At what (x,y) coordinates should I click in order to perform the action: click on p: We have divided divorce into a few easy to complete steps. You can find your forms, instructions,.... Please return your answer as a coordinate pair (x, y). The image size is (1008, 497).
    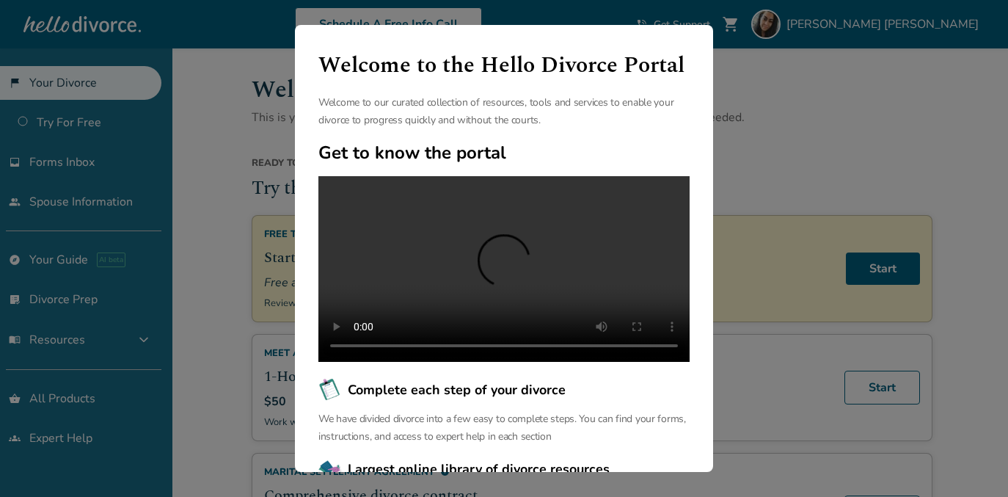
    Looking at the image, I should click on (504, 428).